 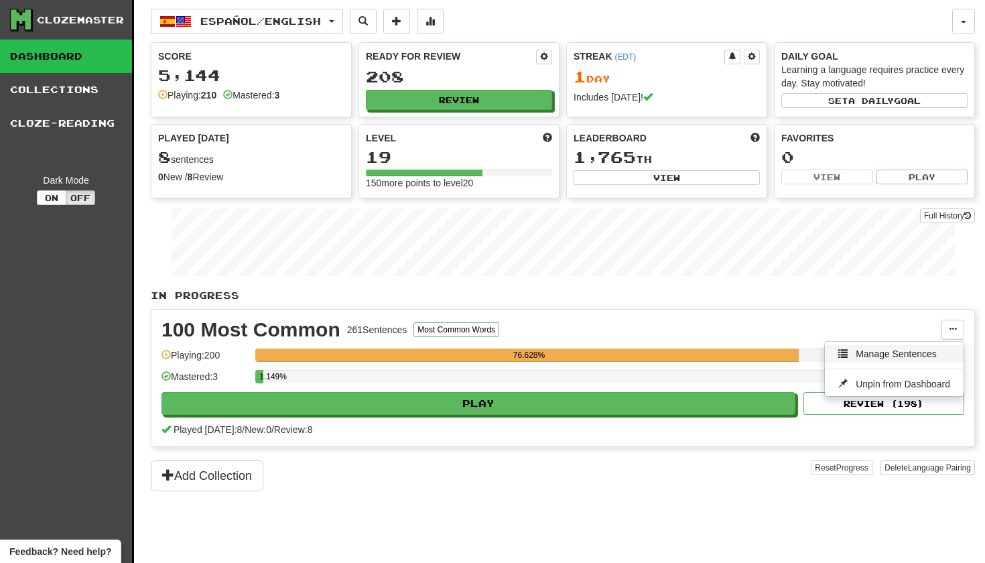 What do you see at coordinates (247, 21) in the screenshot?
I see `button: Español/English` at bounding box center [247, 21].